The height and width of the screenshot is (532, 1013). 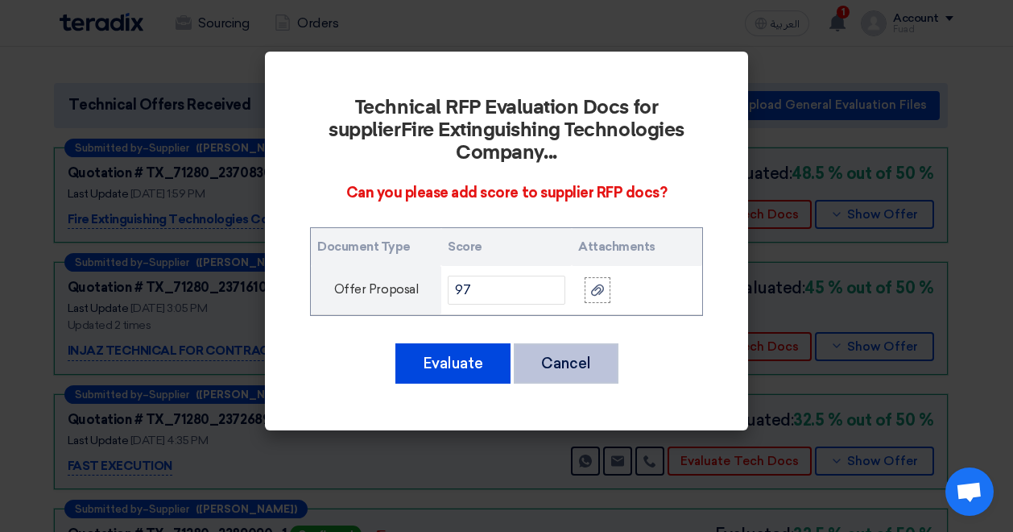 I want to click on th: Document Type, so click(x=376, y=246).